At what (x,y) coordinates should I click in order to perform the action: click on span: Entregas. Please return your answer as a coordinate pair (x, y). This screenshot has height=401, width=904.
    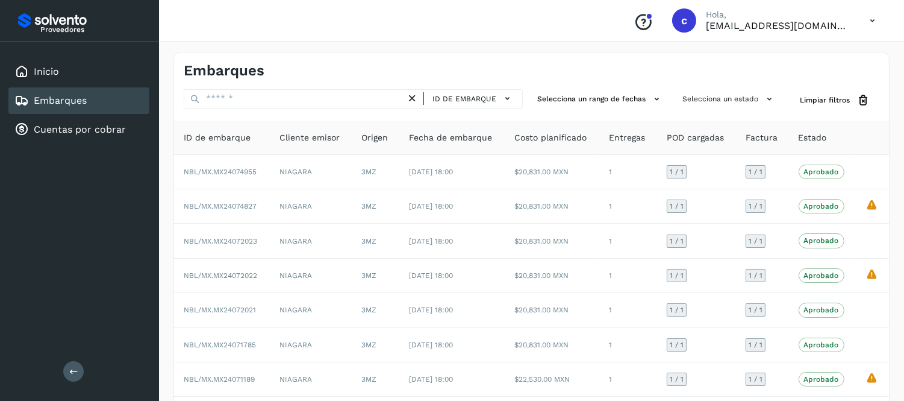
    Looking at the image, I should click on (628, 137).